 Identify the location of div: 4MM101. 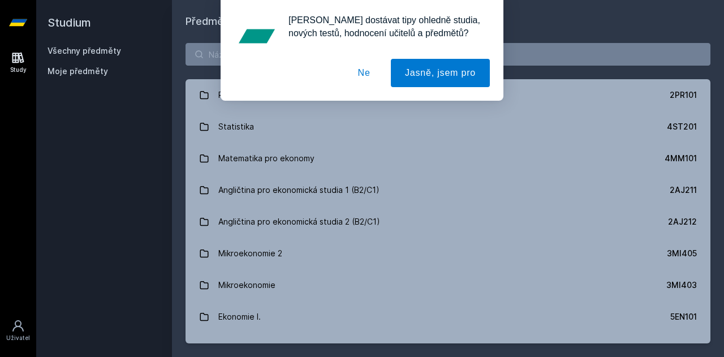
(680, 158).